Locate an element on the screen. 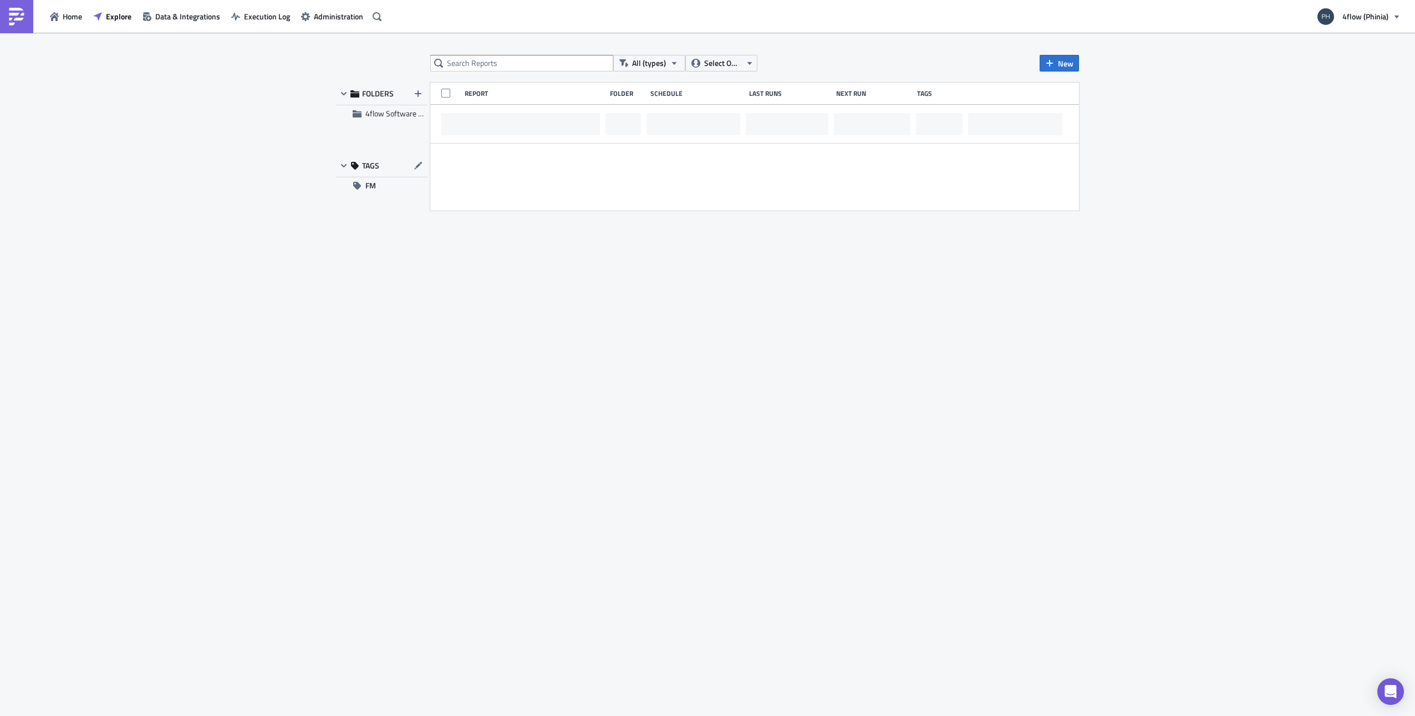 The height and width of the screenshot is (716, 1415). img: Avatar is located at coordinates (1326, 17).